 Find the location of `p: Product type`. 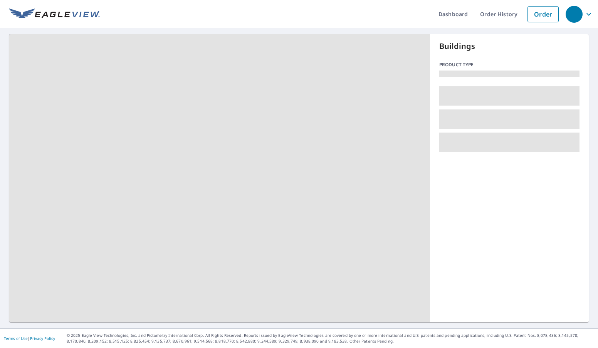

p: Product type is located at coordinates (509, 65).